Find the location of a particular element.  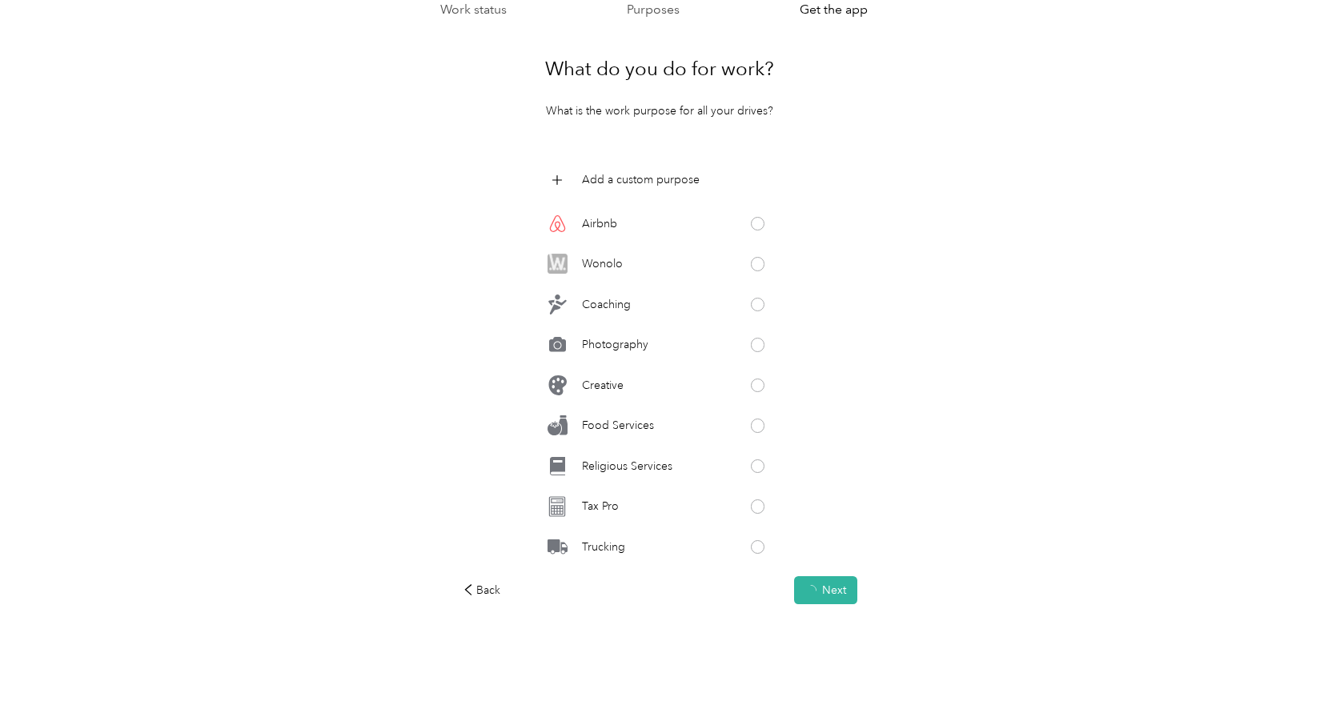

p: Food Services is located at coordinates (618, 425).